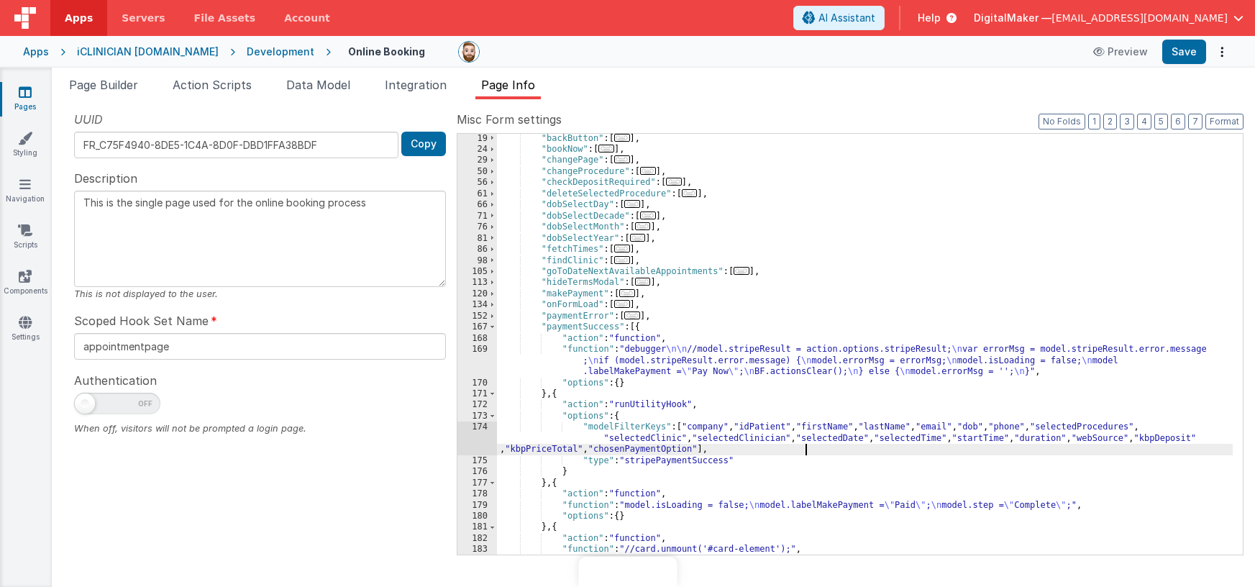  Describe the element at coordinates (1160, 122) in the screenshot. I see `button: 5` at that location.